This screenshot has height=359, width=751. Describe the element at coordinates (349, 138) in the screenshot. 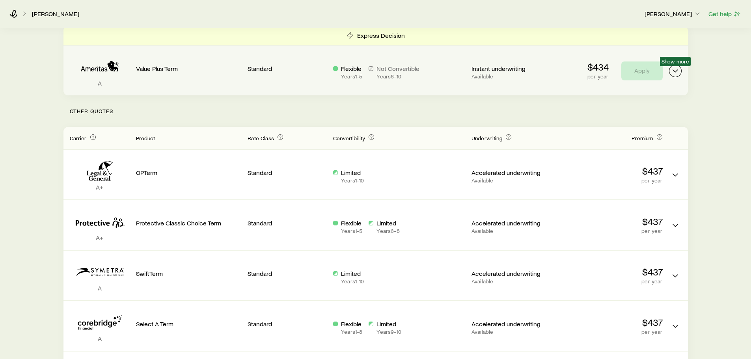

I see `span: Convertibility` at that location.